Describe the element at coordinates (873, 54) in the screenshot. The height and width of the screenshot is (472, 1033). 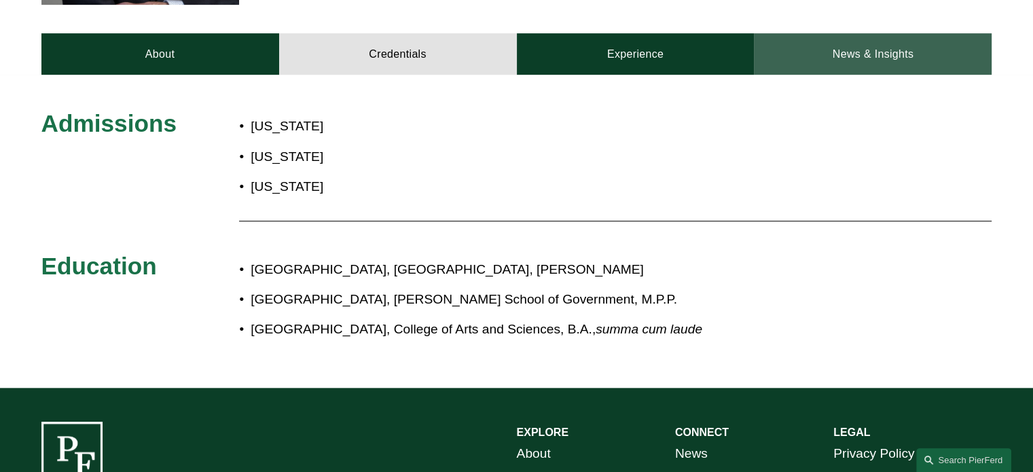
I see `a: News & Insights` at that location.